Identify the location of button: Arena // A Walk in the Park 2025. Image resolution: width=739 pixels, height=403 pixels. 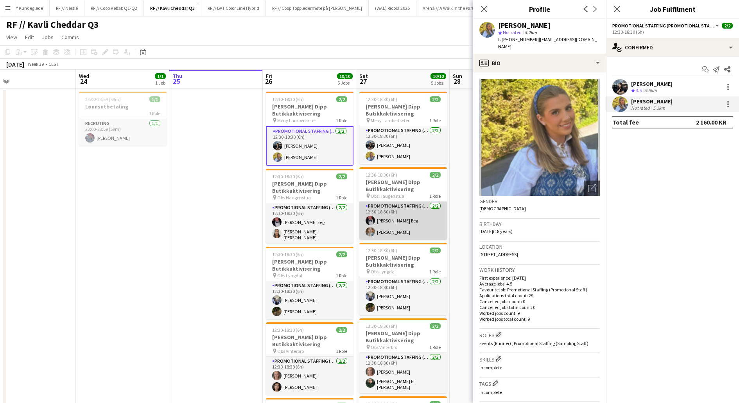
(454, 8).